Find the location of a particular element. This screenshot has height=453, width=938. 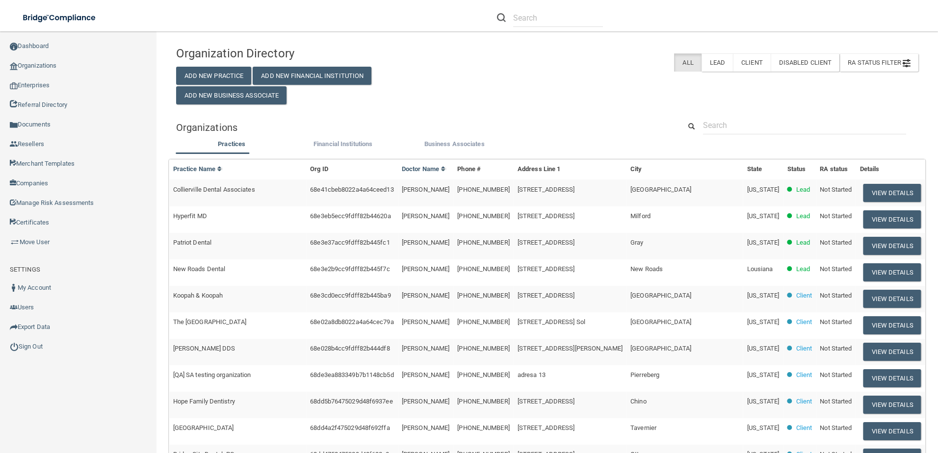

th: City is located at coordinates (684, 169).